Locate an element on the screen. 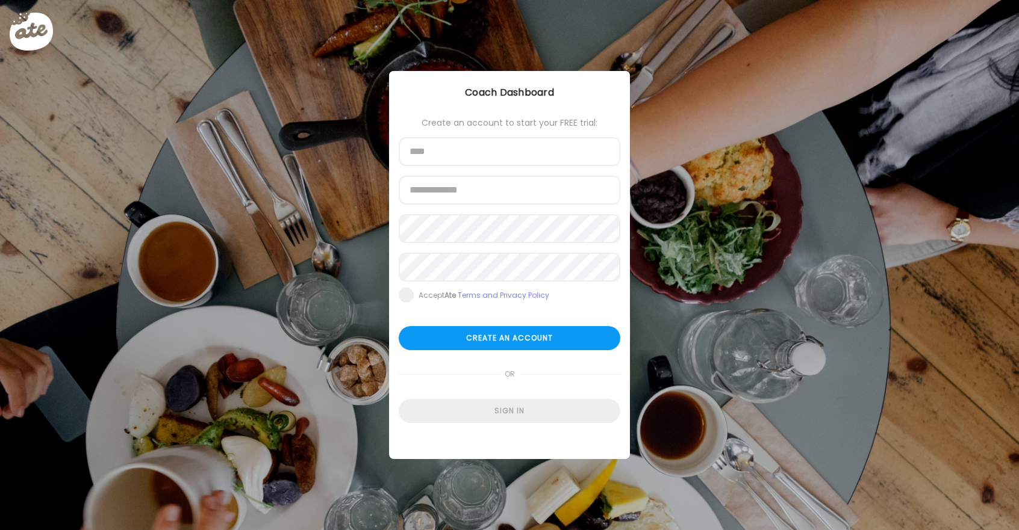 The width and height of the screenshot is (1019, 530). a: Terms and Privacy Policy is located at coordinates (503, 295).